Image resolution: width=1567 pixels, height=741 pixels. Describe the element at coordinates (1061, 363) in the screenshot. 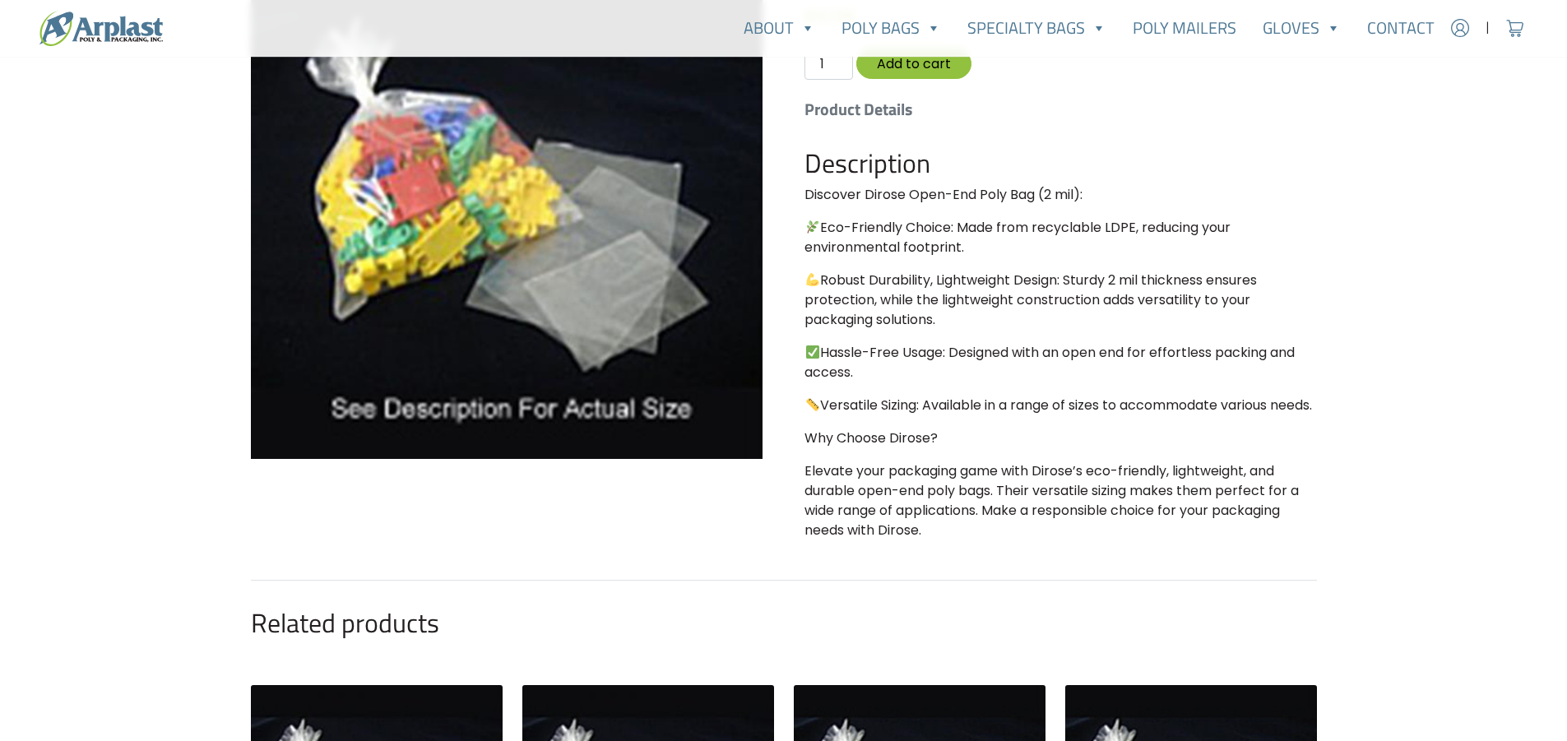

I see `p: Hassle-Free Usage: Designed with an open end for effortless packing and access.` at that location.